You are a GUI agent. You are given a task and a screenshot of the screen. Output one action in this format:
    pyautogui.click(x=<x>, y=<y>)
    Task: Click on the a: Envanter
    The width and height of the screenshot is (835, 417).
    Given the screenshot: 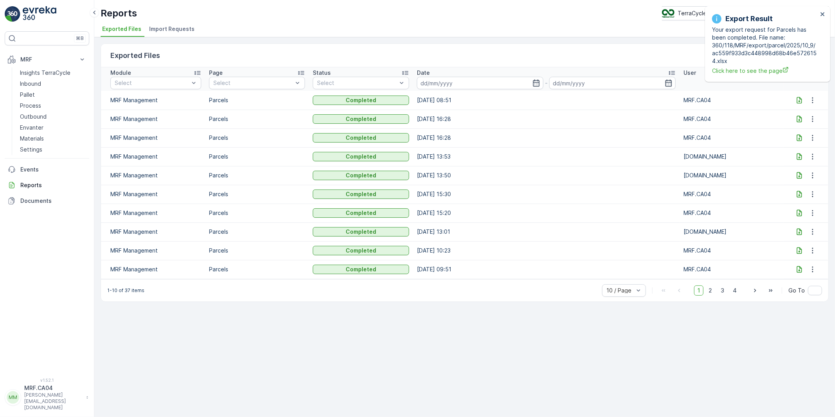 What is the action you would take?
    pyautogui.click(x=53, y=128)
    